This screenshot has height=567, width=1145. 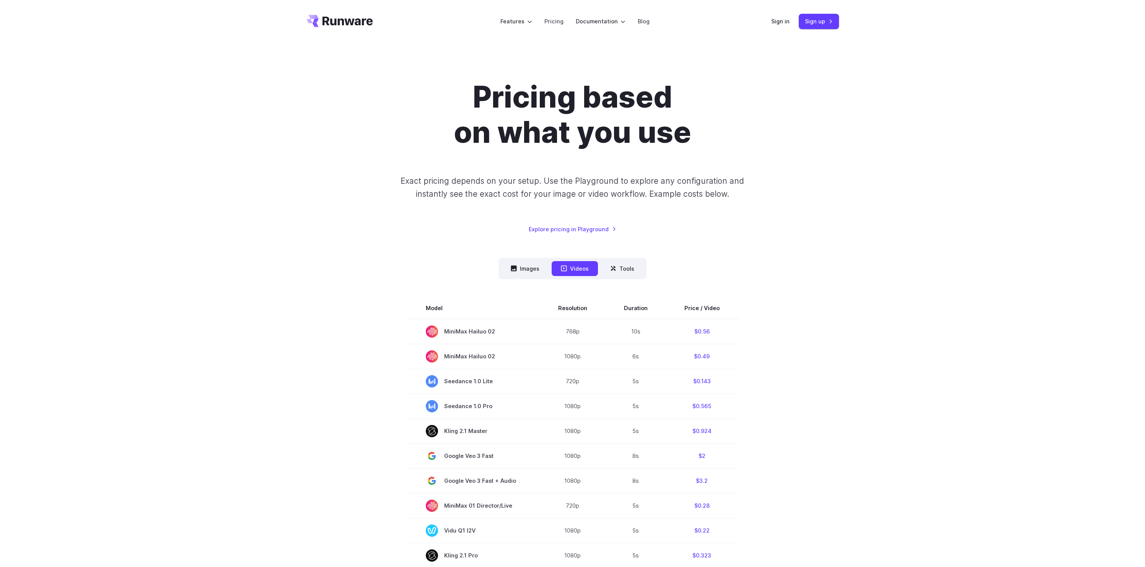 What do you see at coordinates (340, 21) in the screenshot?
I see `a: Go to /` at bounding box center [340, 21].